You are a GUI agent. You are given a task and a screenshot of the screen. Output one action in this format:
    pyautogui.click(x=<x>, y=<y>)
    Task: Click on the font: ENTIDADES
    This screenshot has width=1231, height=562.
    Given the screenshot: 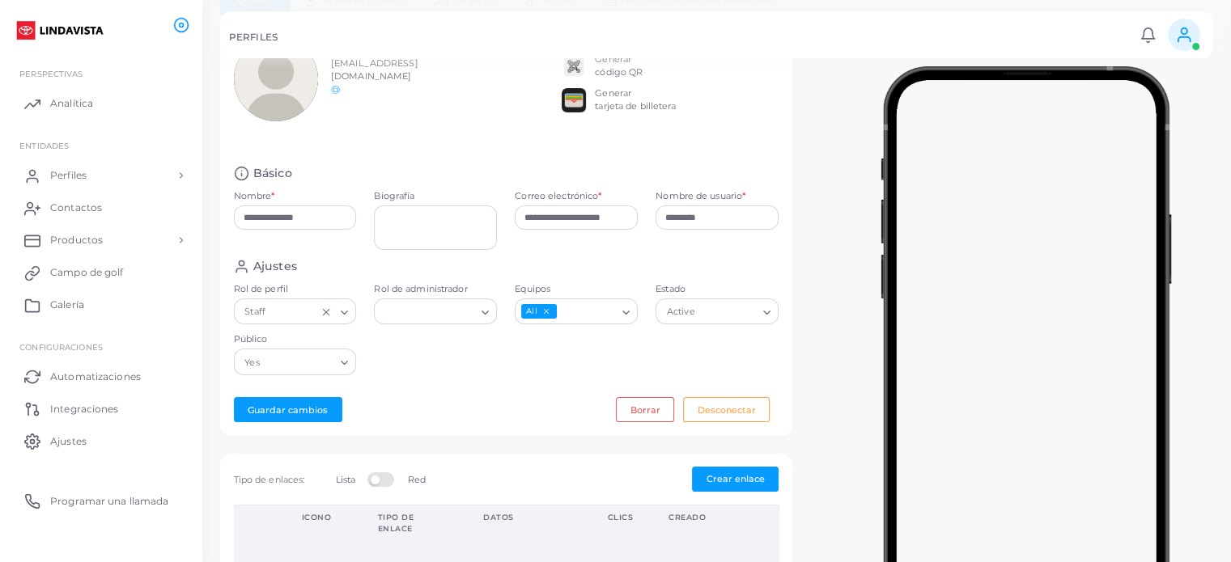 What is the action you would take?
    pyautogui.click(x=44, y=146)
    